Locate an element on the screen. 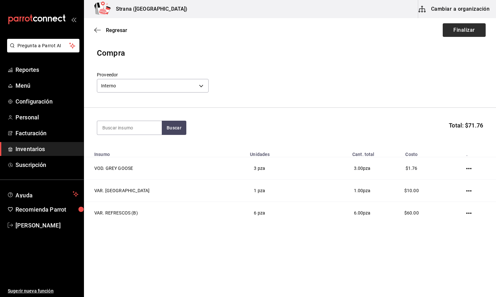 This screenshot has width=496, height=297. td: VOD. GREY GOOSE is located at coordinates (165, 168).